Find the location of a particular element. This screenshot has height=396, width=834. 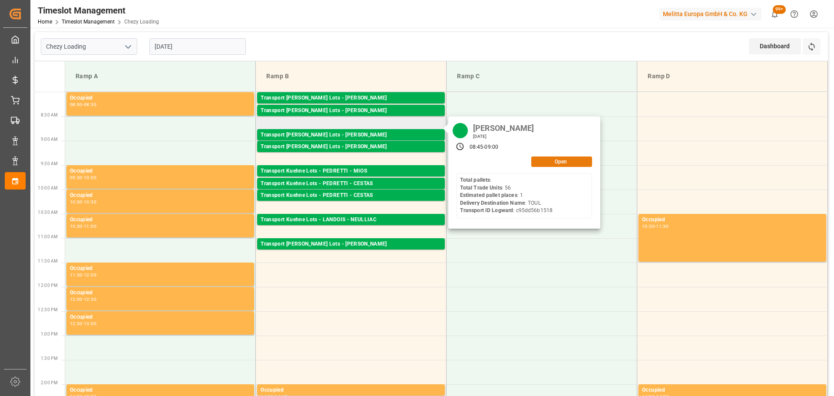

div: Ramp A is located at coordinates (160, 76).